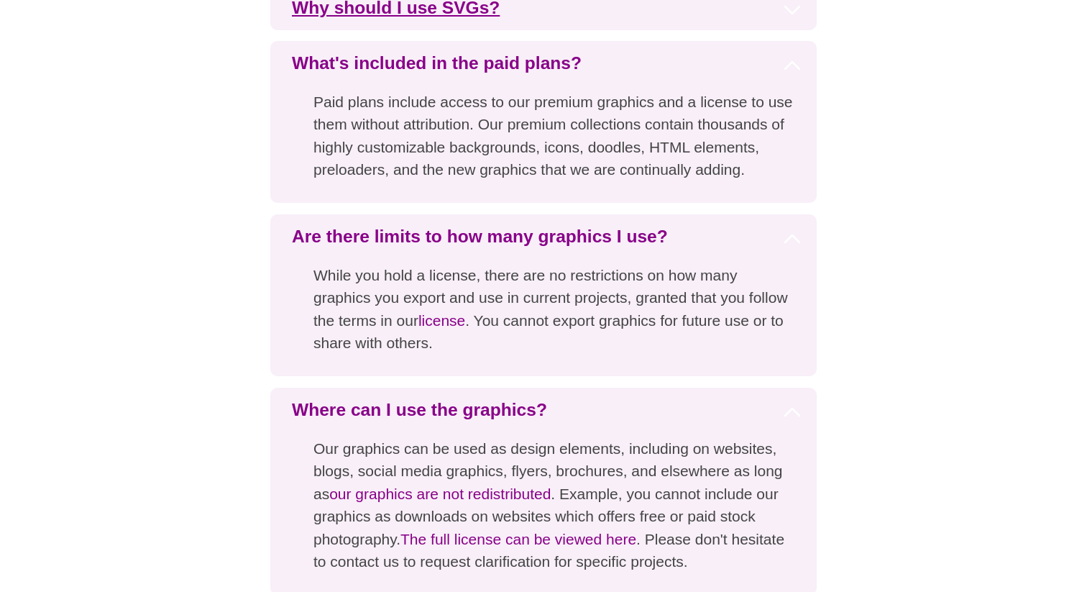 The width and height of the screenshot is (1087, 592). What do you see at coordinates (441, 320) in the screenshot?
I see `a: license` at bounding box center [441, 320].